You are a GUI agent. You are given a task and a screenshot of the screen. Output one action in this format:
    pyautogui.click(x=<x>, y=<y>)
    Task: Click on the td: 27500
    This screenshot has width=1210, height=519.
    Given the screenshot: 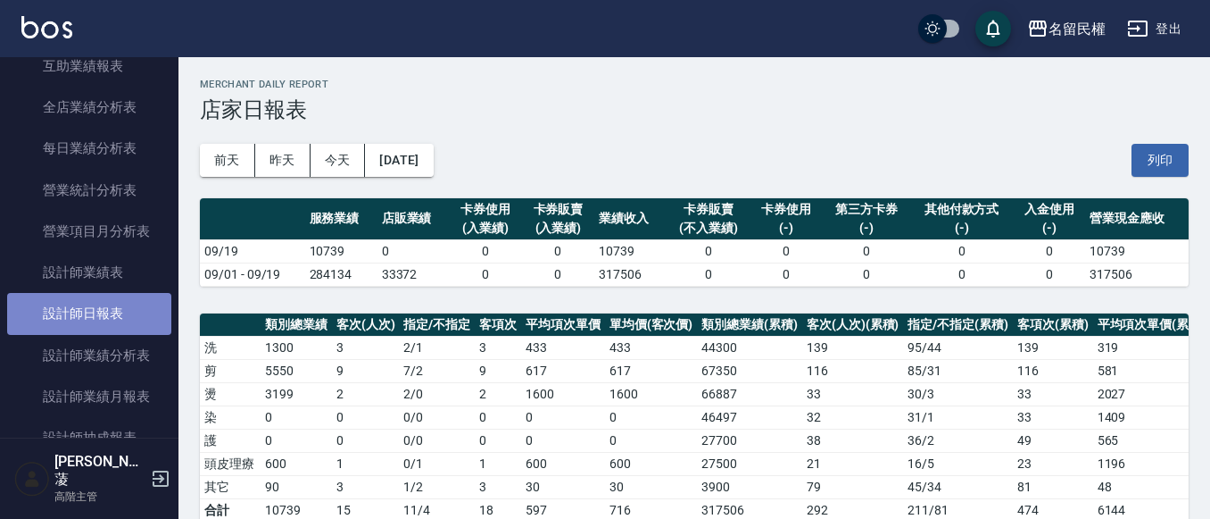 What is the action you would take?
    pyautogui.click(x=750, y=463)
    